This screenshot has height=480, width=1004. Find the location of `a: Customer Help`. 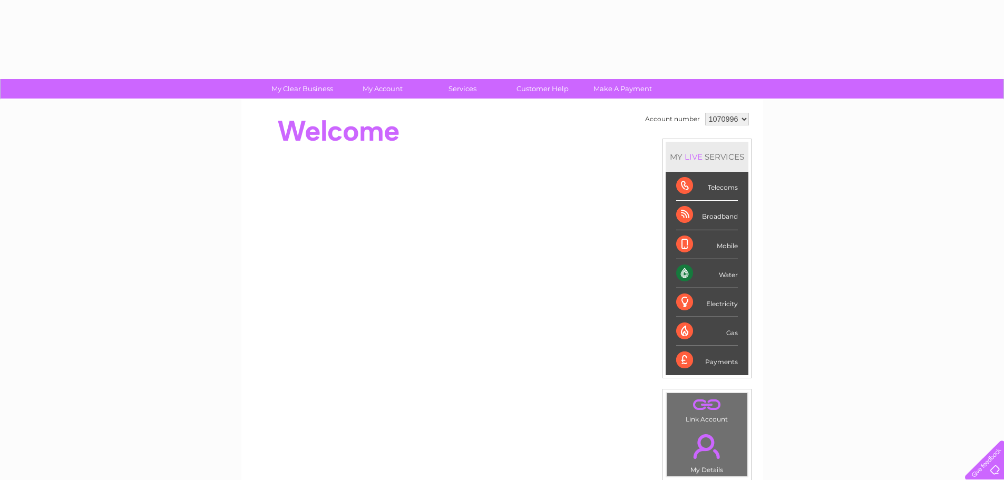

a: Customer Help is located at coordinates (542, 89).